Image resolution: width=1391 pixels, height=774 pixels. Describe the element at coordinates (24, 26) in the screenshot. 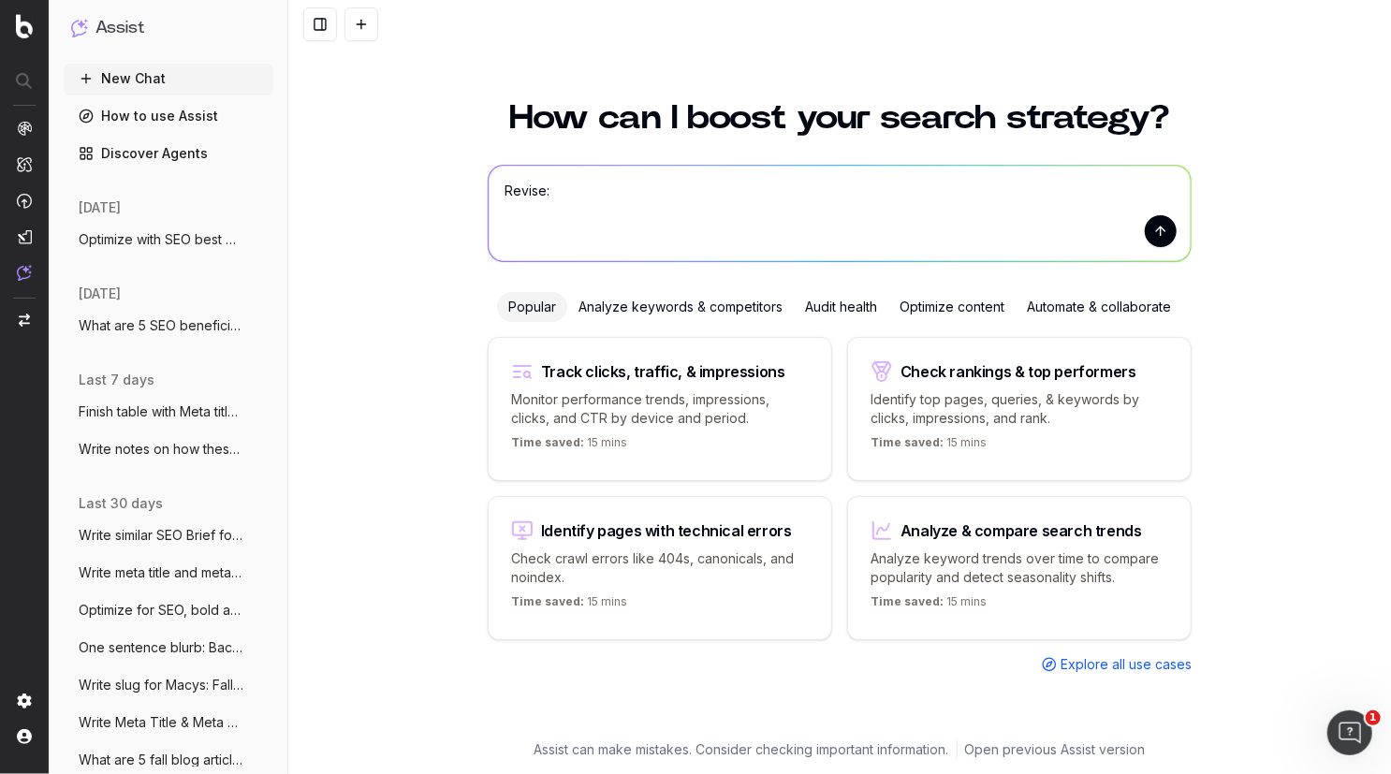

I see `img: Botify logo` at that location.